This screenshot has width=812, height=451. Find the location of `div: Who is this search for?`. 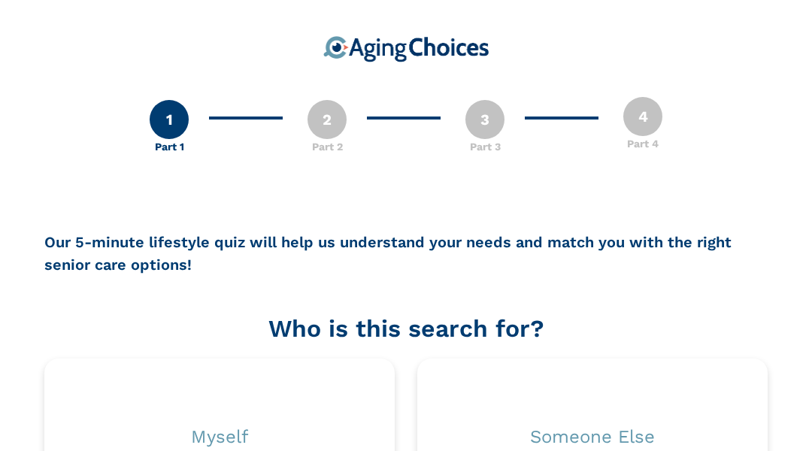

div: Who is this search for? is located at coordinates (406, 329).